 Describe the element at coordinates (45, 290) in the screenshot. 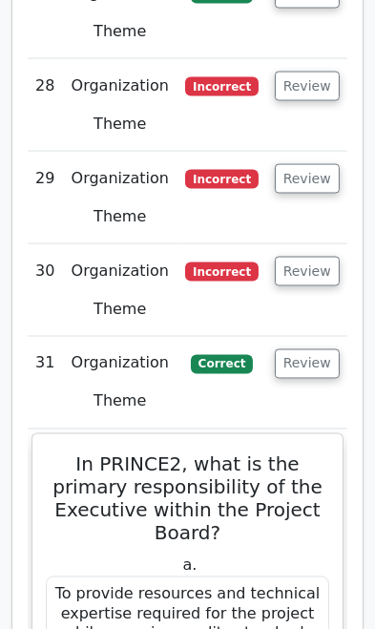

I see `td: 30` at that location.